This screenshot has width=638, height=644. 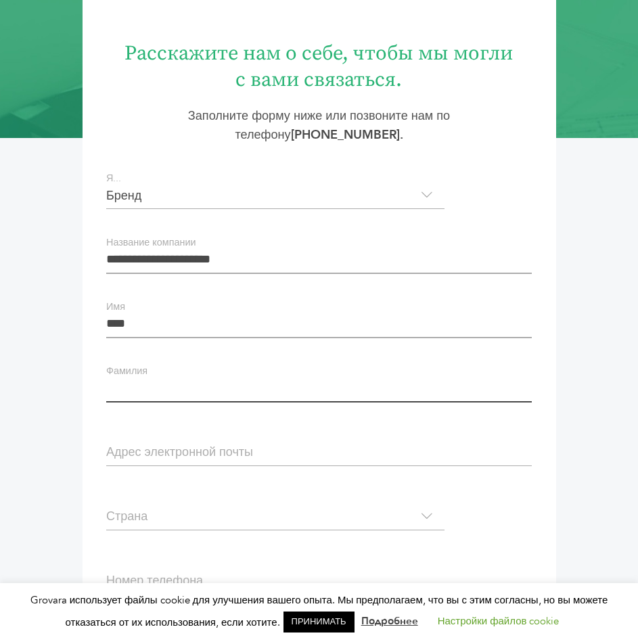 What do you see at coordinates (319, 611) in the screenshot?
I see `font: Grovara использует файлы cookie для улучшения вашего опыта. Мы предполагаем, что вы с этим соглас...` at bounding box center [319, 611].